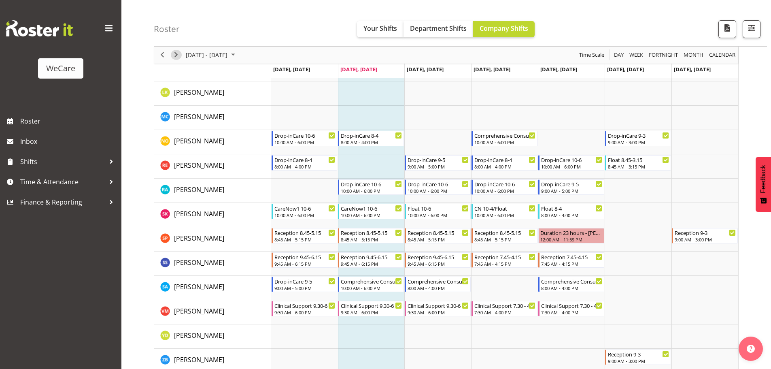 The width and height of the screenshot is (771, 369). What do you see at coordinates (167, 29) in the screenshot?
I see `h4: Roster` at bounding box center [167, 29].